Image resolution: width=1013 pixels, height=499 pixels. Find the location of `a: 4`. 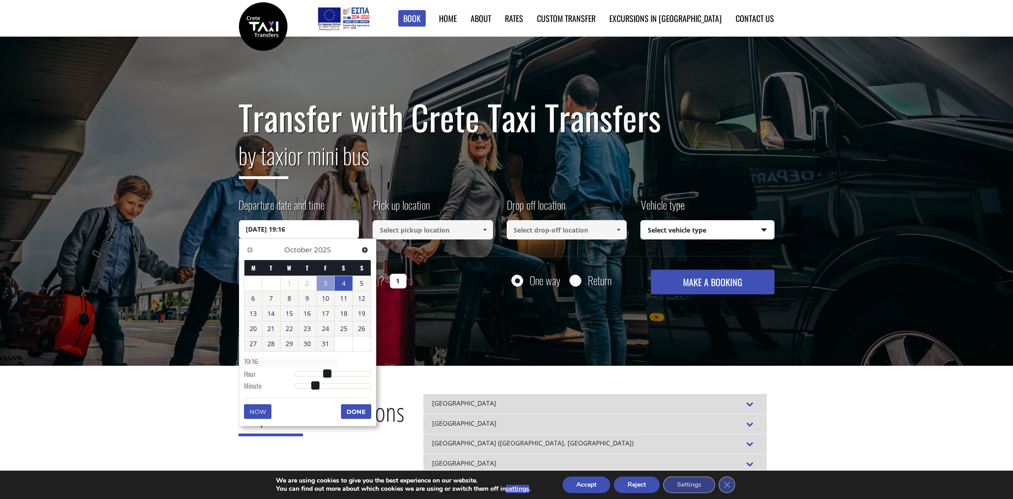

a: 4 is located at coordinates (343, 283).